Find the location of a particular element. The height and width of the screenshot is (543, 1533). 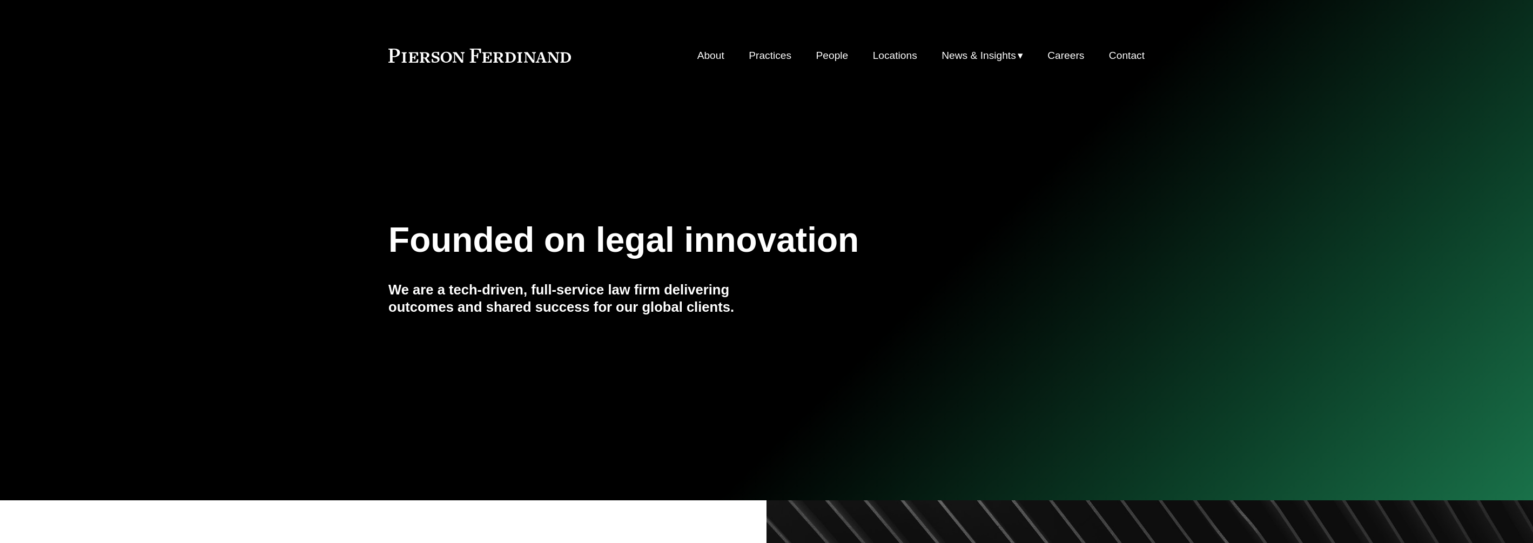

a: folder dropdown is located at coordinates (982, 56).